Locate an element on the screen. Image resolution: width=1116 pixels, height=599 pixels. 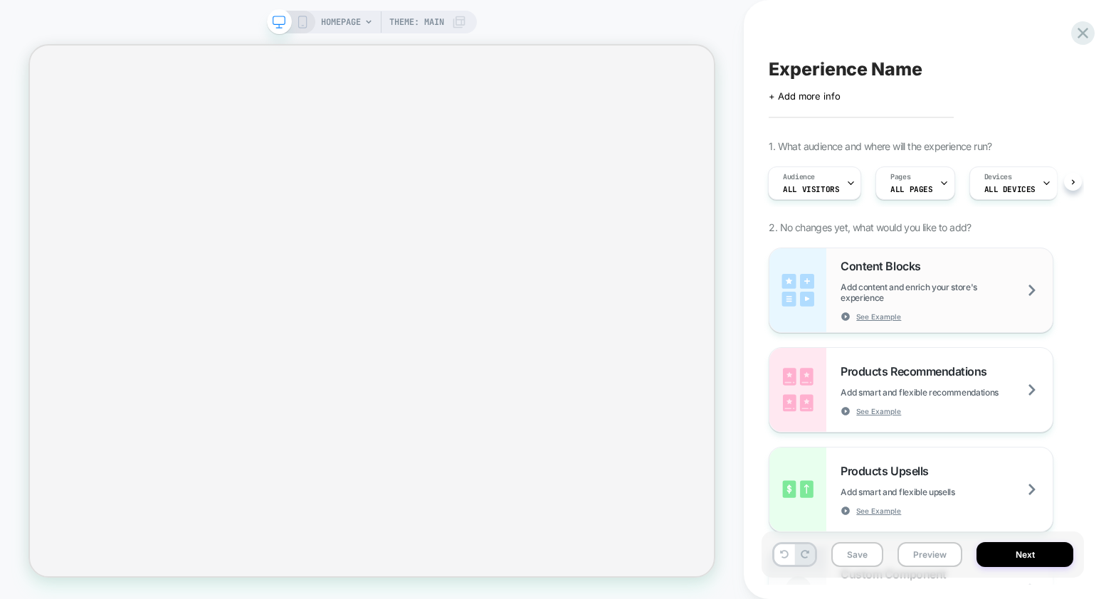
span: HOMEPAGE is located at coordinates (341, 22).